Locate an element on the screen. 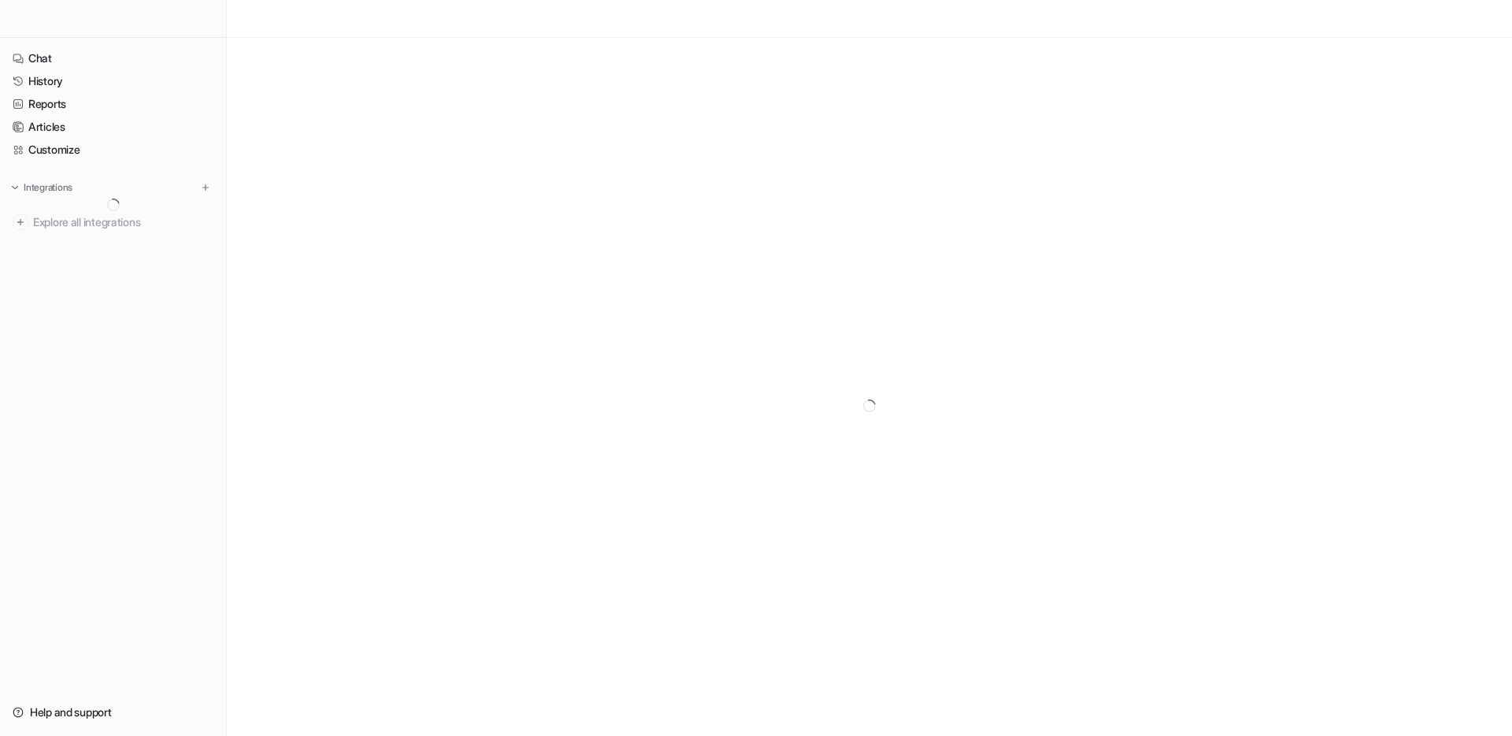 This screenshot has height=736, width=1512. img: expand menu is located at coordinates (15, 187).